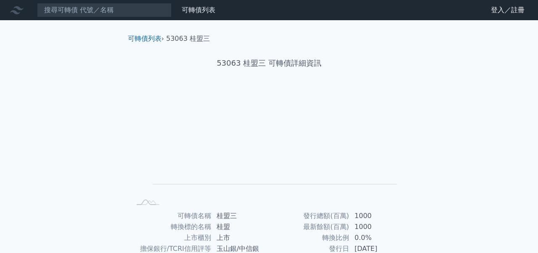 This screenshot has width=538, height=253. Describe the element at coordinates (269, 63) in the screenshot. I see `h1: 53063 桂盟三 可轉債詳細資訊` at that location.